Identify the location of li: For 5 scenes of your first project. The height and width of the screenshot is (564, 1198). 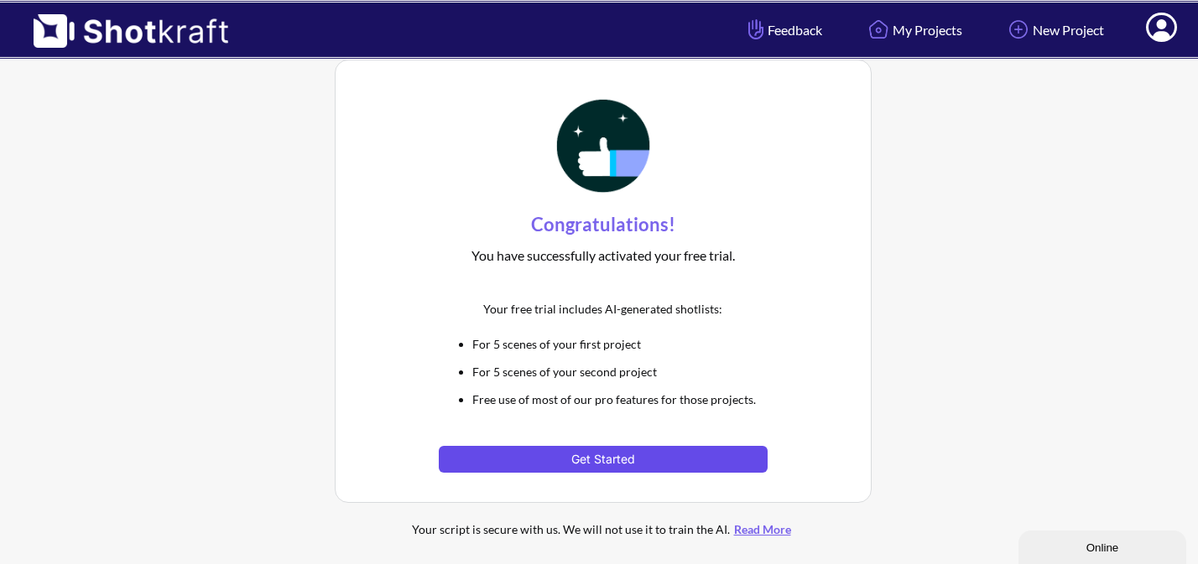
(619, 344).